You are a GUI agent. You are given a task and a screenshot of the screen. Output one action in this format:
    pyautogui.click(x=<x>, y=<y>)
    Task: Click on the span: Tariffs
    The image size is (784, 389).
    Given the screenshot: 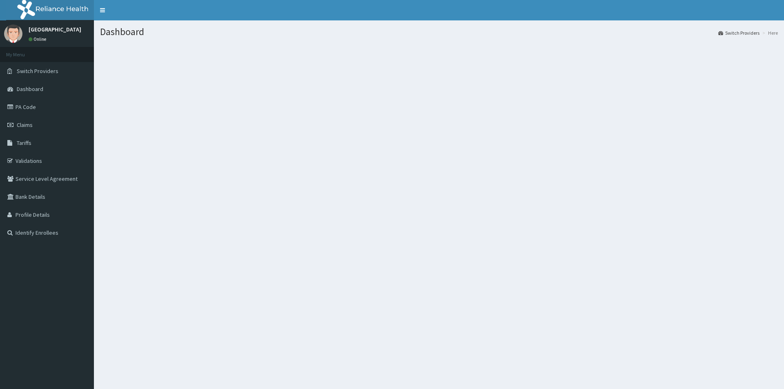 What is the action you would take?
    pyautogui.click(x=24, y=143)
    